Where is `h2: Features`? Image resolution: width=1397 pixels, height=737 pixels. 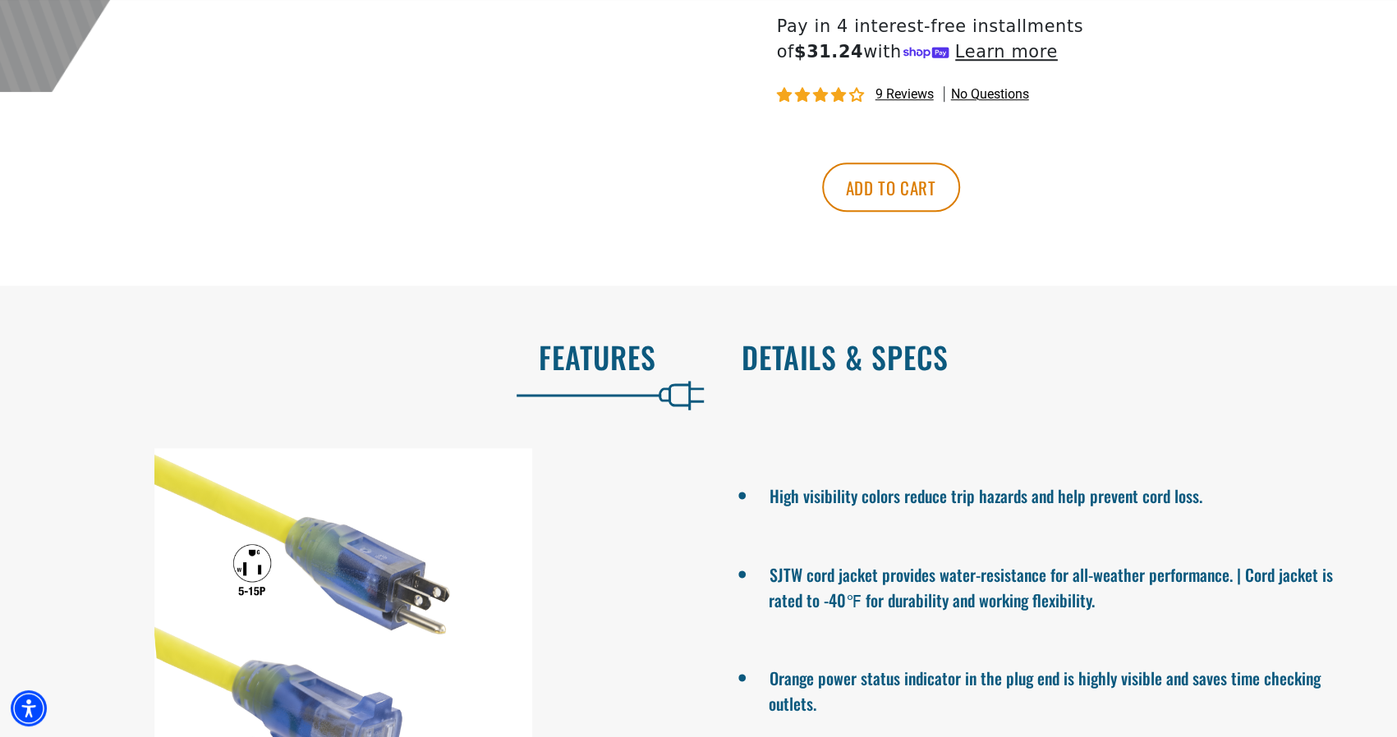
h2: Features is located at coordinates (345, 357).